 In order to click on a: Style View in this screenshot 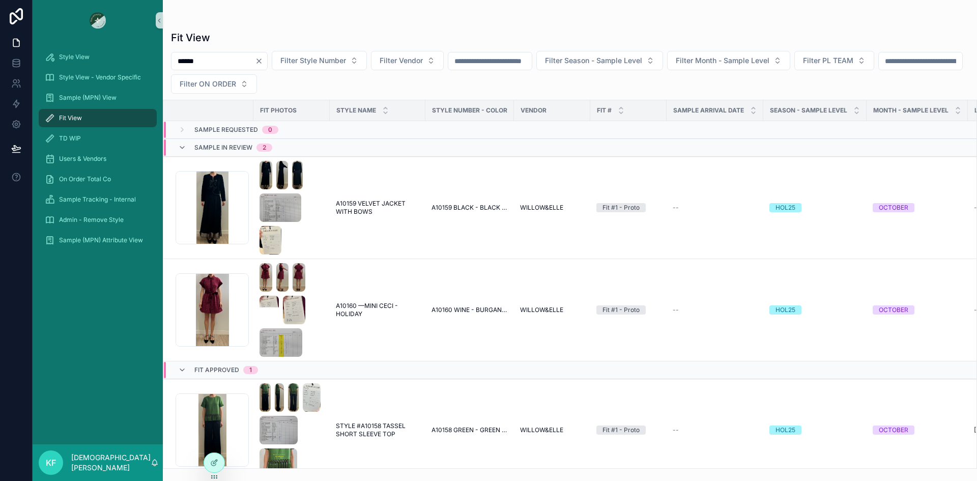, I will do `click(98, 57)`.